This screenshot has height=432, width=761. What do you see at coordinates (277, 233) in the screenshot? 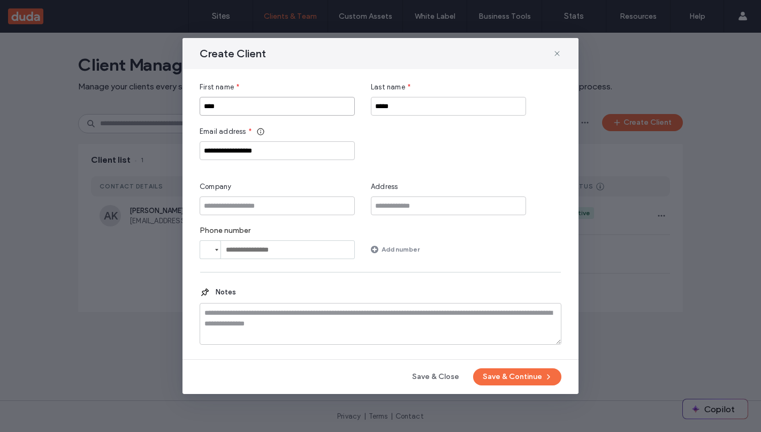
I see `label: Phone number` at bounding box center [277, 233].